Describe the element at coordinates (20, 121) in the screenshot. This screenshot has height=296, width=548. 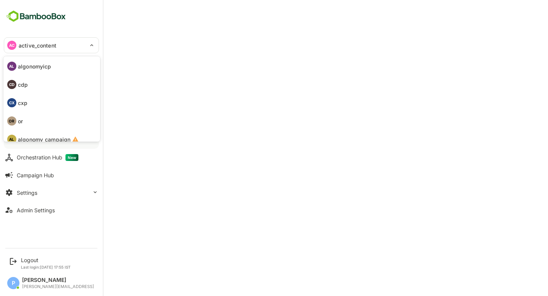
I see `p: or` at that location.